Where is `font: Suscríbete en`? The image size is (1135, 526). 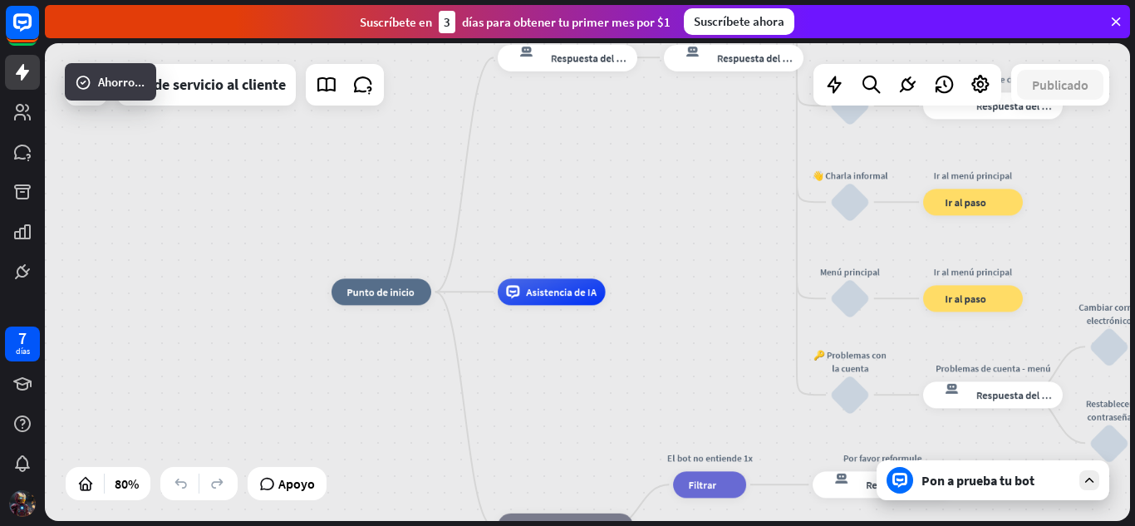
font: Suscríbete en is located at coordinates (396, 22).